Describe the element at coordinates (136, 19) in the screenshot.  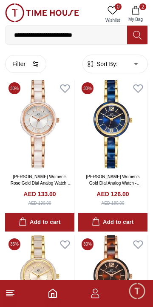
I see `span: My Bag` at that location.